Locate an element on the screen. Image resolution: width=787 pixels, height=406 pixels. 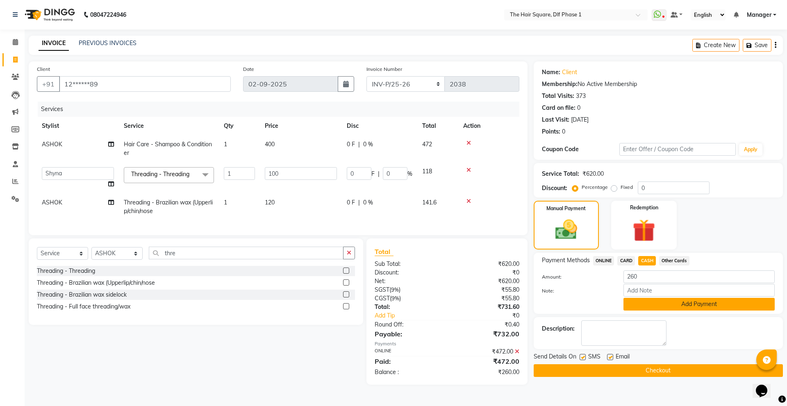
div: Total: is located at coordinates (407, 307).